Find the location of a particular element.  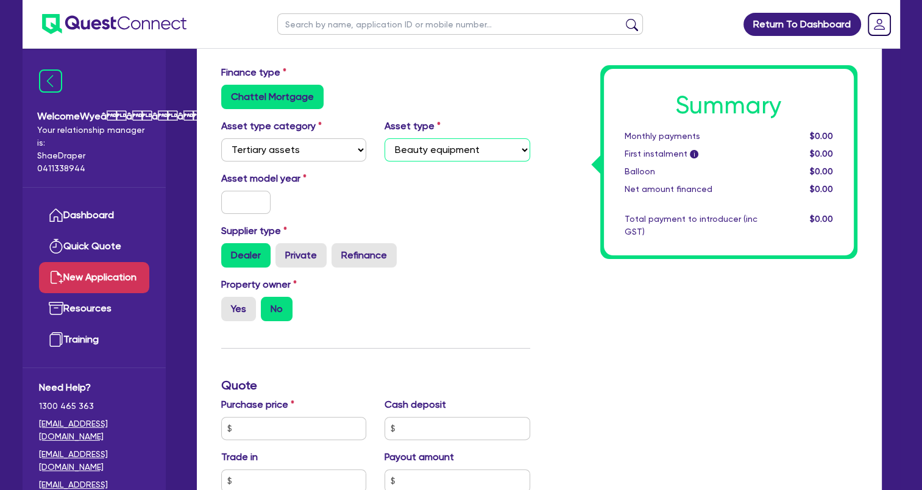

a: Dashboard is located at coordinates (94, 215).